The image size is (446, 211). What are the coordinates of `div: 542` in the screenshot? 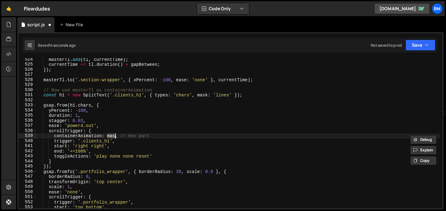 It's located at (28, 151).